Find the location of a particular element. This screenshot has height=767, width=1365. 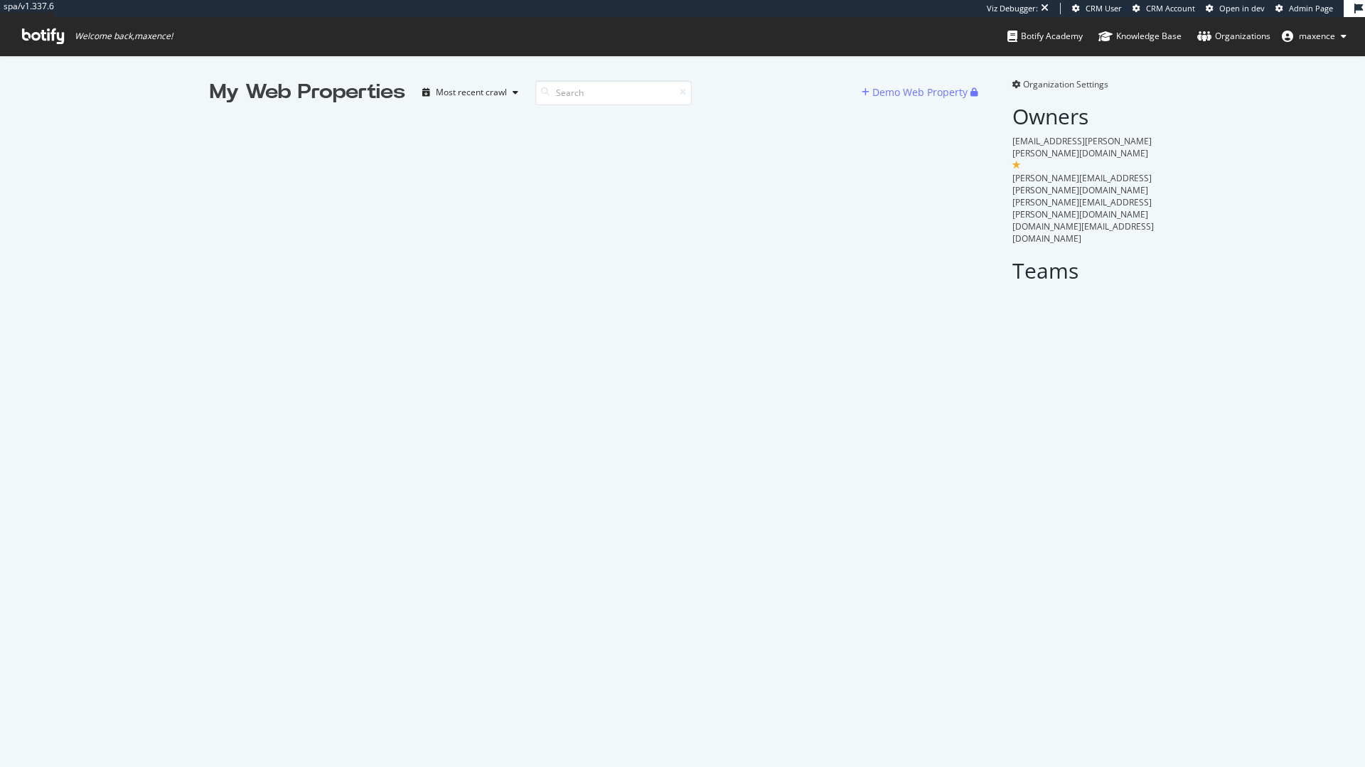

a: Organizations is located at coordinates (1233, 36).